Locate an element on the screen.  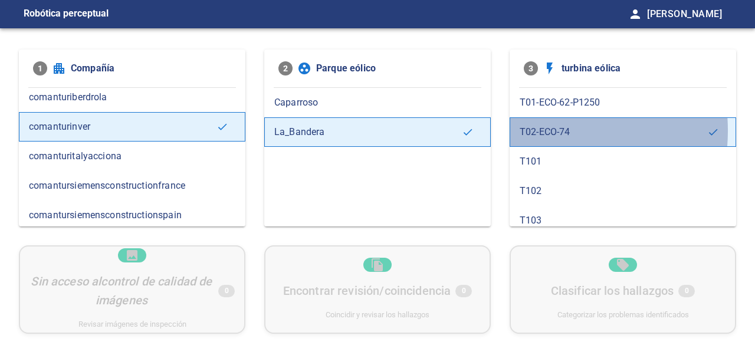
font: Parque eólico is located at coordinates (345, 68).